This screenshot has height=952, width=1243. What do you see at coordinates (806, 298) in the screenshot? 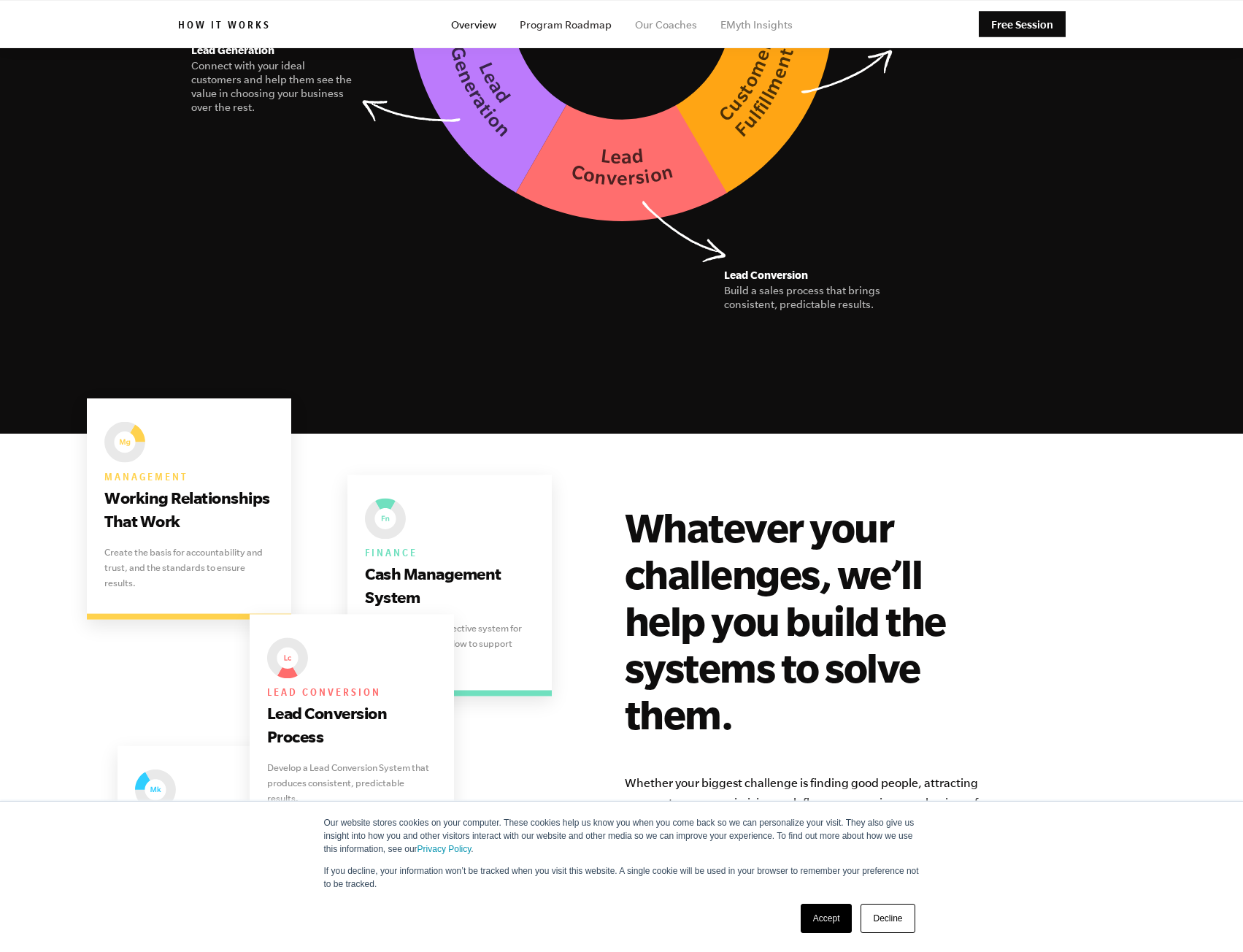
I see `figcaption: Build a sales process that brings consistent, predictable results.` at bounding box center [806, 298].